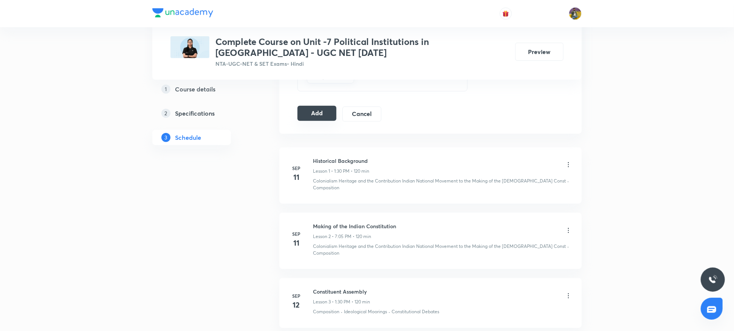 The width and height of the screenshot is (734, 331). What do you see at coordinates (190, 47) in the screenshot?
I see `img: 463AA2EA-9884-497E-A149-79CF24433E3E_plus.png` at bounding box center [190, 47].